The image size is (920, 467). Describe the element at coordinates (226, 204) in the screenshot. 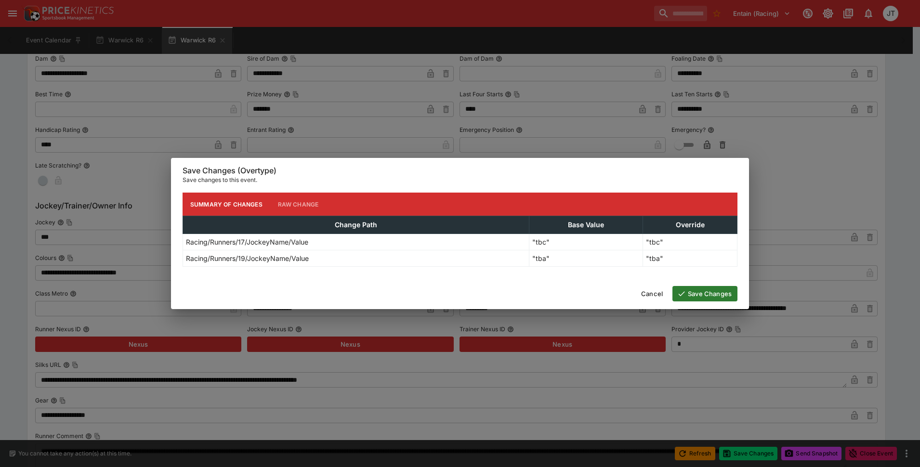

I see `button: Summary of Changes` at that location.